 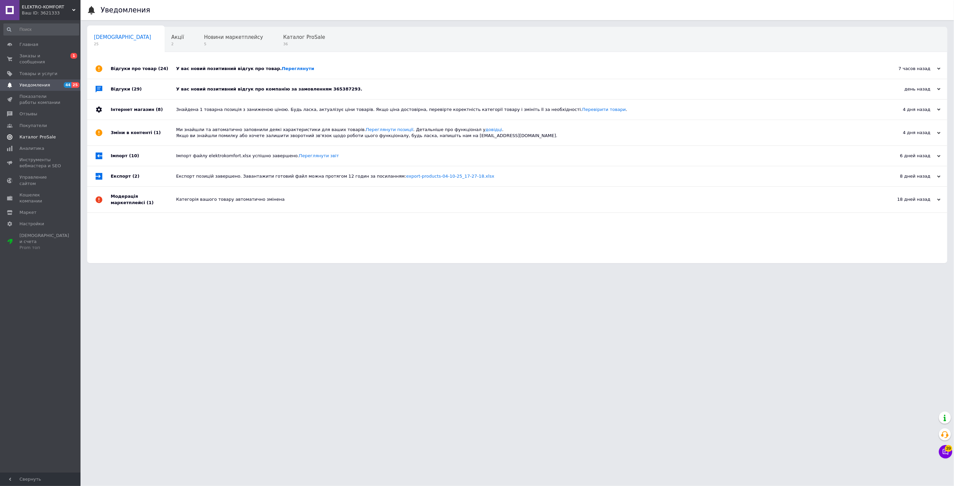 What do you see at coordinates (525, 156) in the screenshot?
I see `div: Імпорт файлу elektrokomfort.xlsx успішно завершено.` at bounding box center [525, 156].